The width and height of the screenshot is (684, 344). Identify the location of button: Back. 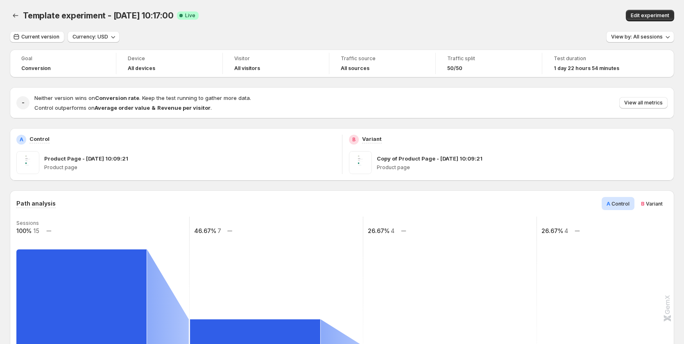
(16, 16).